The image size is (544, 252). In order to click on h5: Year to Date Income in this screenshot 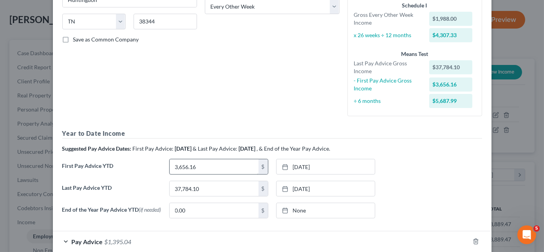, I will do `click(272, 133)`.